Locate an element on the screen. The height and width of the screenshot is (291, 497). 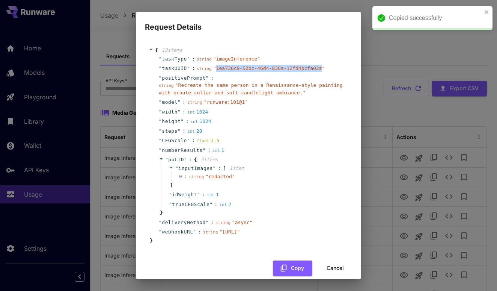
div: 2 is located at coordinates (225, 204).